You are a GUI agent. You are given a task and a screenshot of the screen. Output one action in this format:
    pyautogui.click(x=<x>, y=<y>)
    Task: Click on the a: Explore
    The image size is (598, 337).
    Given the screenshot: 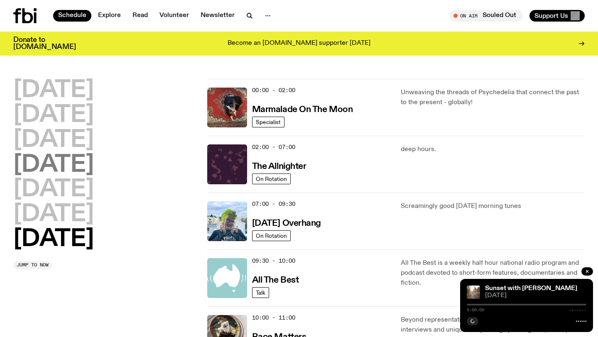 What is the action you would take?
    pyautogui.click(x=109, y=16)
    